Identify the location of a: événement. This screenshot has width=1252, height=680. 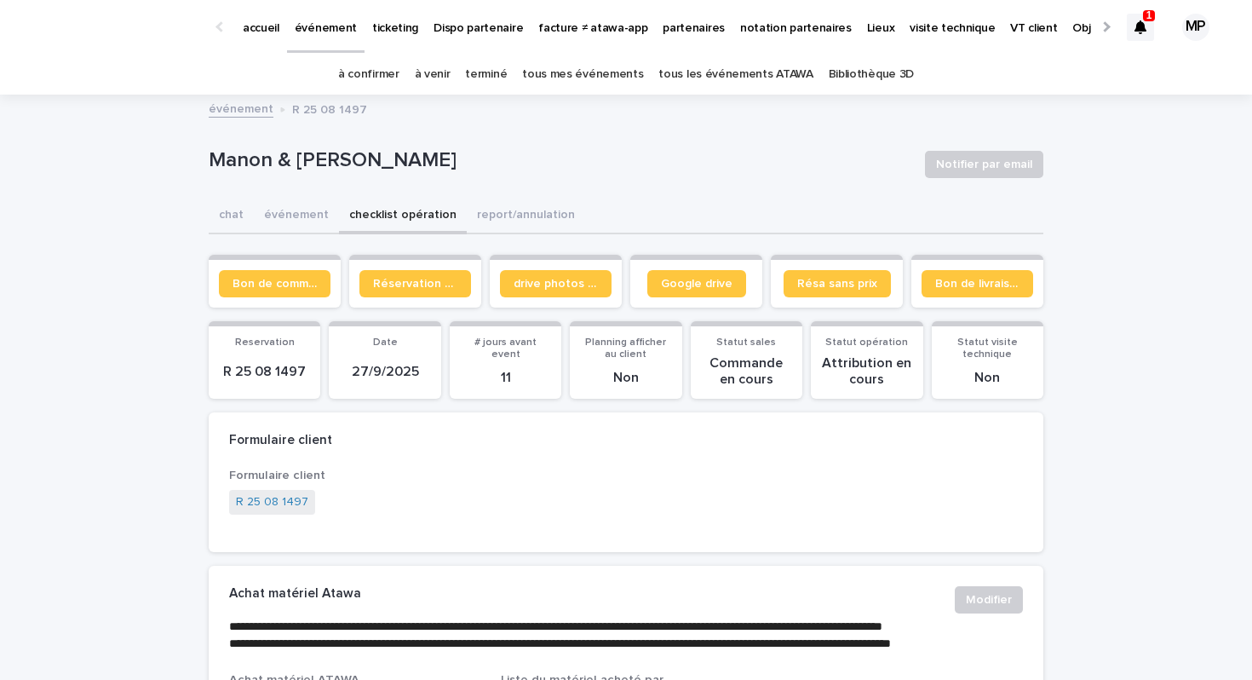
(241, 107).